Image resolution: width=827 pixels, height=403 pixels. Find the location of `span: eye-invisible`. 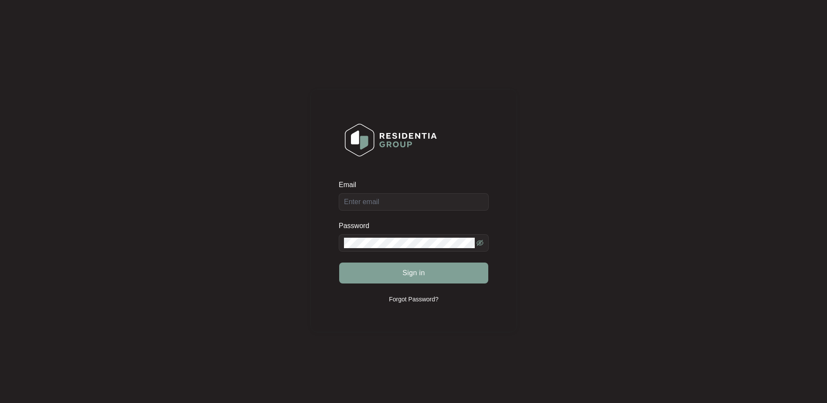

span: eye-invisible is located at coordinates (480, 243).